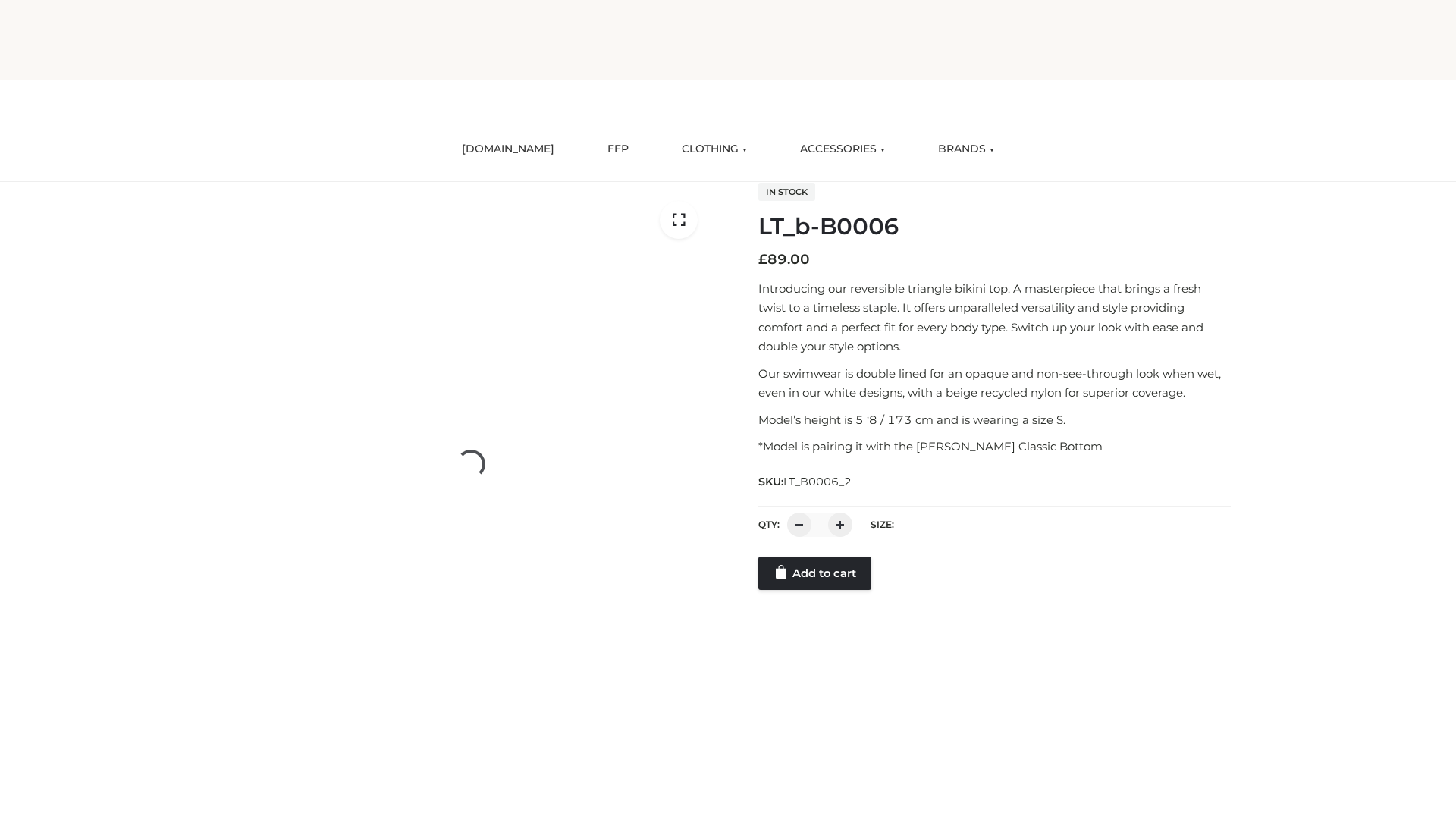 The image size is (1456, 819). Describe the element at coordinates (769, 524) in the screenshot. I see `label: QTY:` at that location.